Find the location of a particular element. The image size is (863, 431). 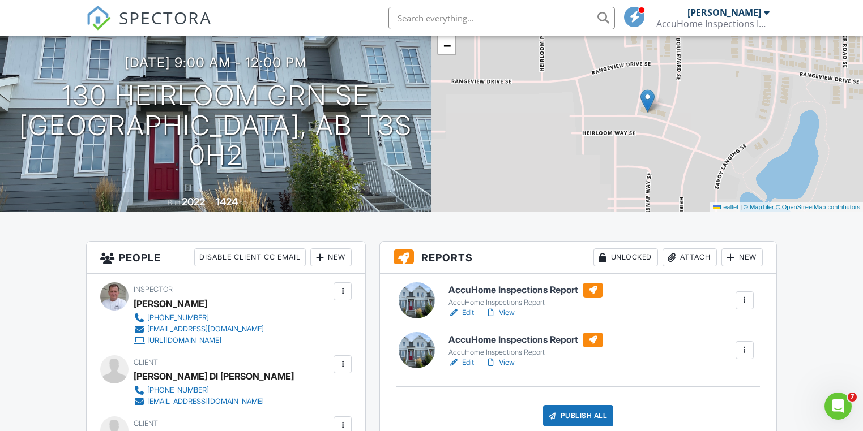

div: Unlocked is located at coordinates (626, 258).